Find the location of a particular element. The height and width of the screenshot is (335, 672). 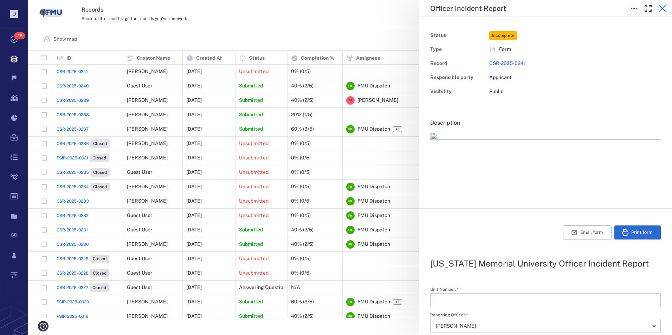

span: Form is located at coordinates (505, 50).